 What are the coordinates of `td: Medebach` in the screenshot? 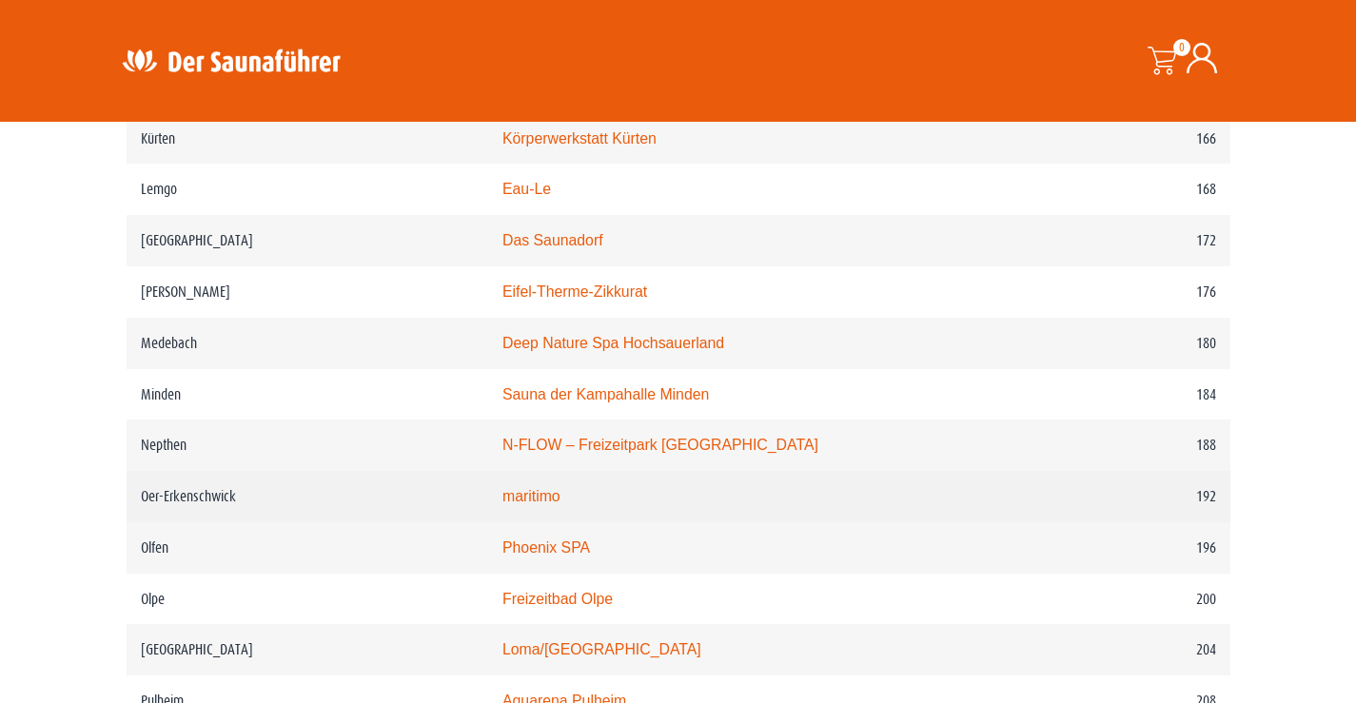 It's located at (307, 343).